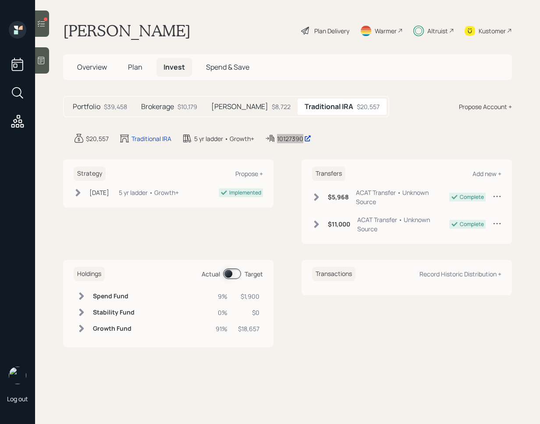 This screenshot has width=540, height=424. I want to click on h6: Holdings, so click(89, 274).